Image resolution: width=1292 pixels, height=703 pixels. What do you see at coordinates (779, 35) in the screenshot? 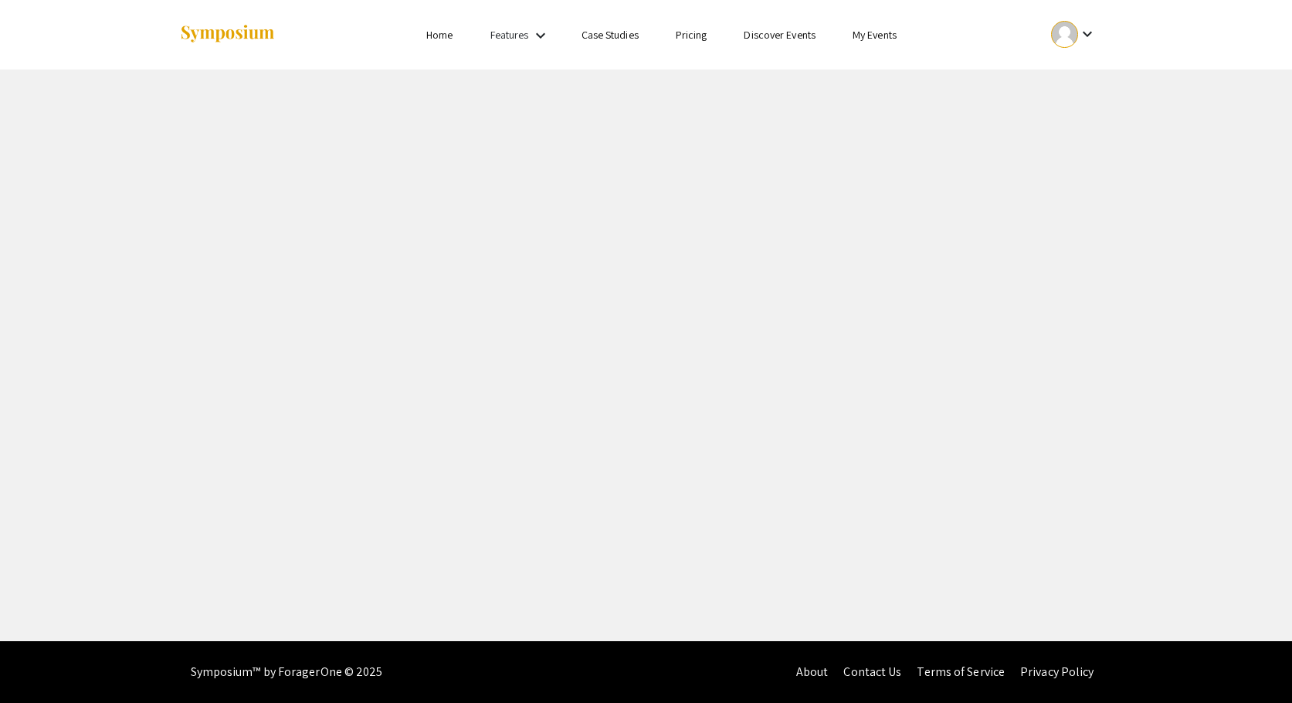
I see `a: Discover Events` at bounding box center [779, 35].